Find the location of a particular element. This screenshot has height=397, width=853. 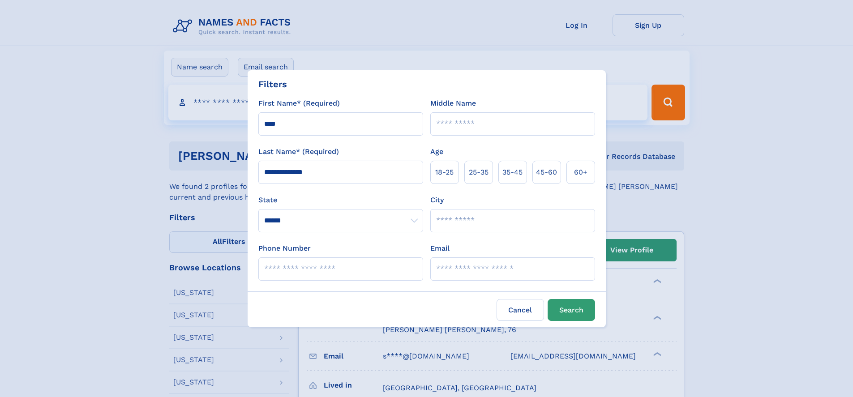

span: 18‑25 is located at coordinates (444, 172).